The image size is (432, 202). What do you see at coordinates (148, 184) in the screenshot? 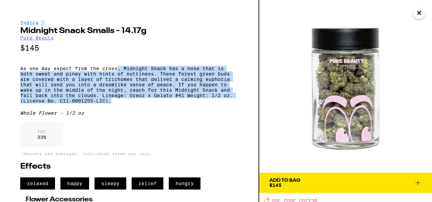
I see `span: relief` at bounding box center [148, 184].